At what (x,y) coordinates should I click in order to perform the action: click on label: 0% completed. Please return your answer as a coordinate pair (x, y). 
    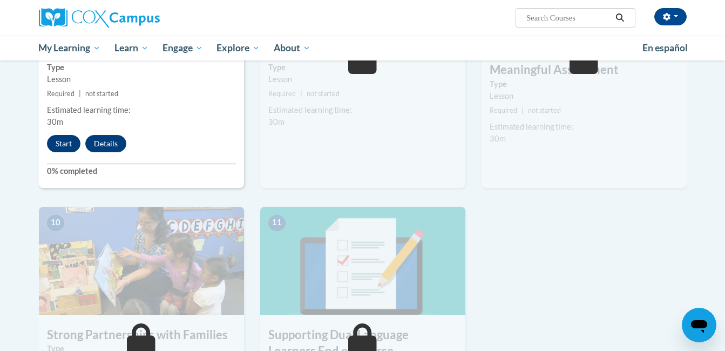
    Looking at the image, I should click on (141, 171).